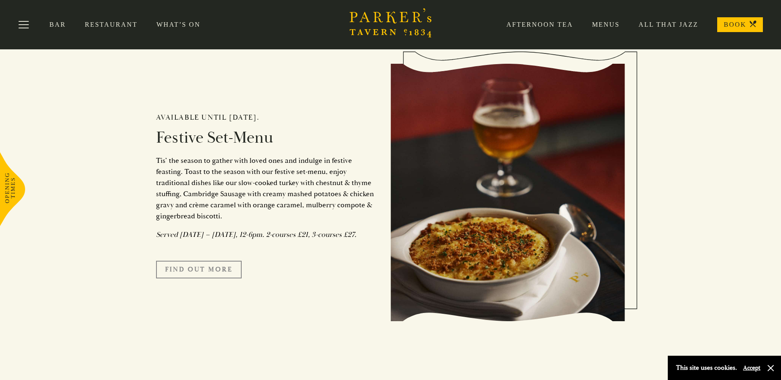  I want to click on h2: Festive Set-Menu, so click(267, 138).